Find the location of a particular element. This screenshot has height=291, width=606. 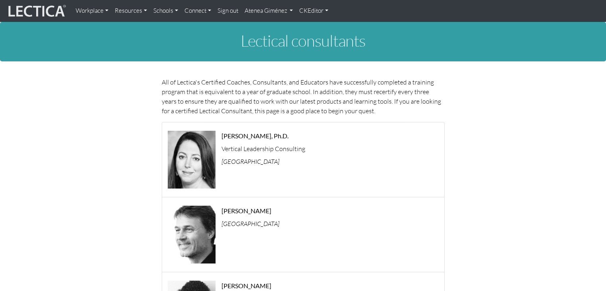

a: Workplace is located at coordinates (92, 11).